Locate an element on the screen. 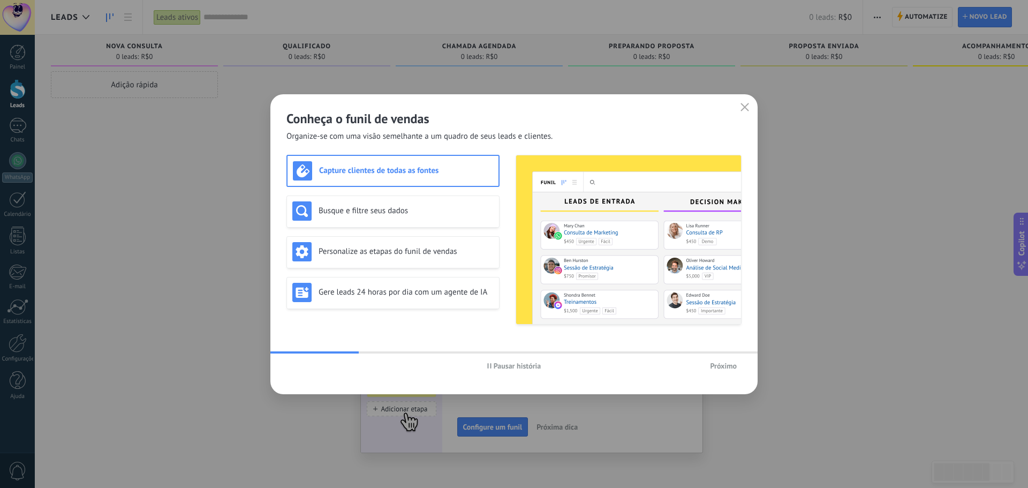  h3: Busque e filtre seus dados is located at coordinates (406, 210).